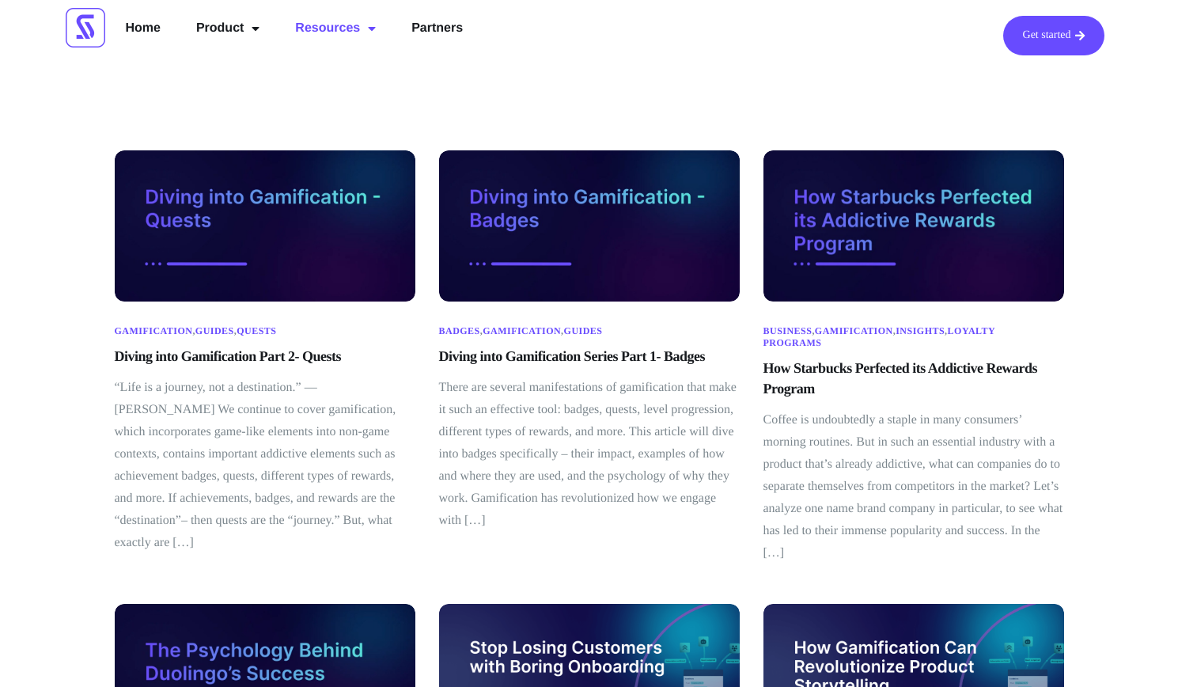  I want to click on a: Resources, so click(335, 28).